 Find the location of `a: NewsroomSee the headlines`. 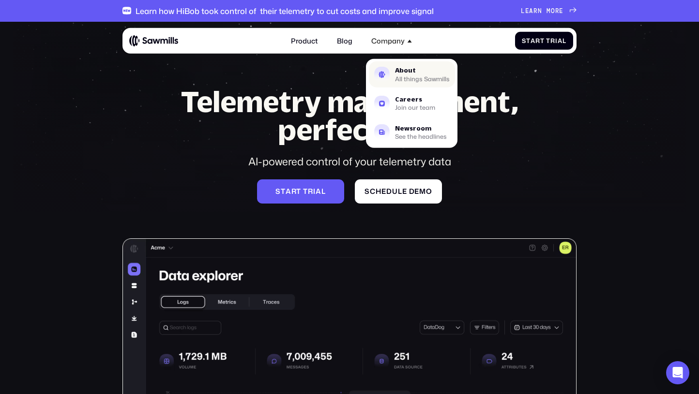

a: NewsroomSee the headlines is located at coordinates (412, 132).